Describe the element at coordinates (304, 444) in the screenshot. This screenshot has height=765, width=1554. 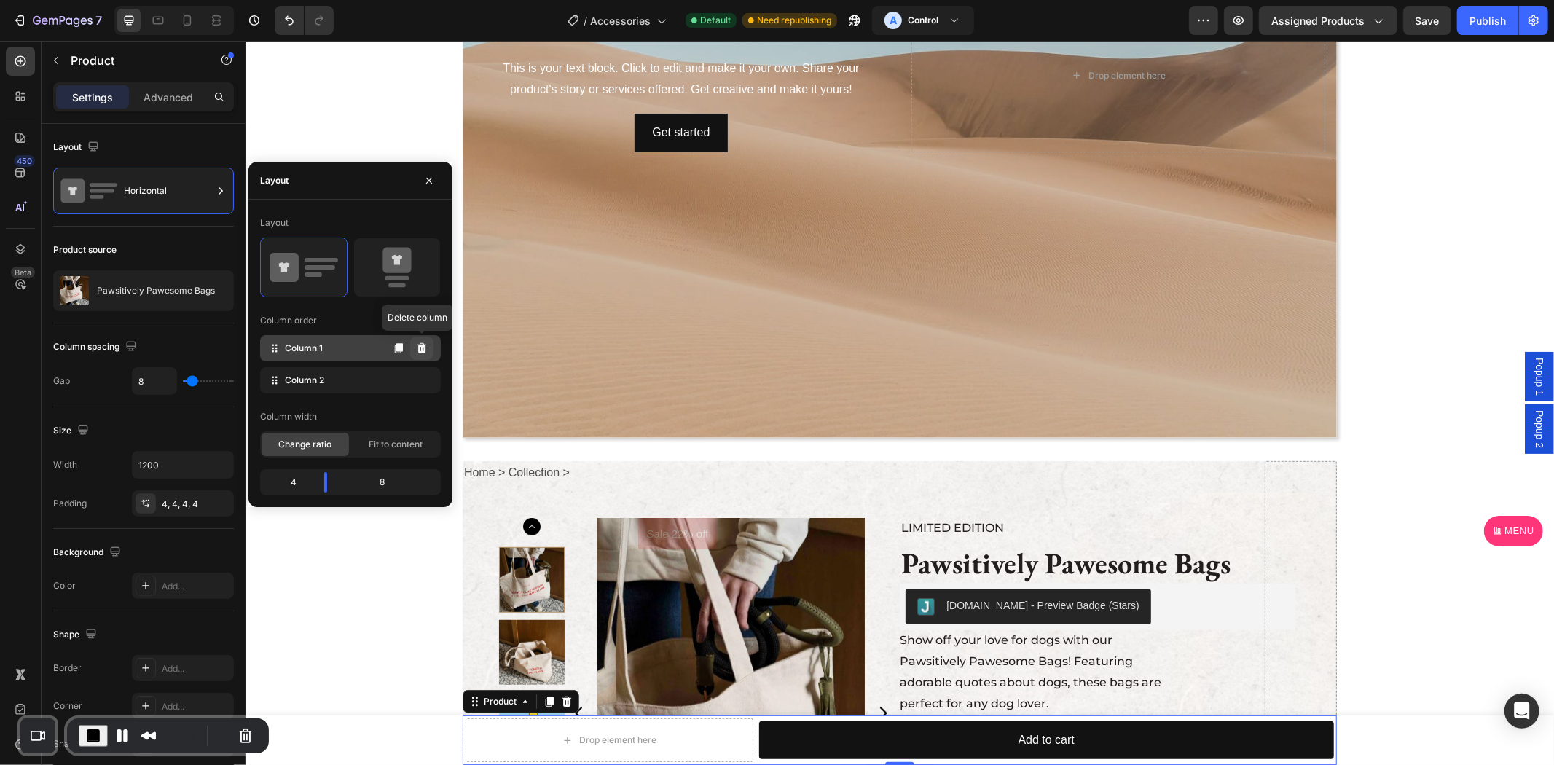
I see `span: Change ratio` at that location.